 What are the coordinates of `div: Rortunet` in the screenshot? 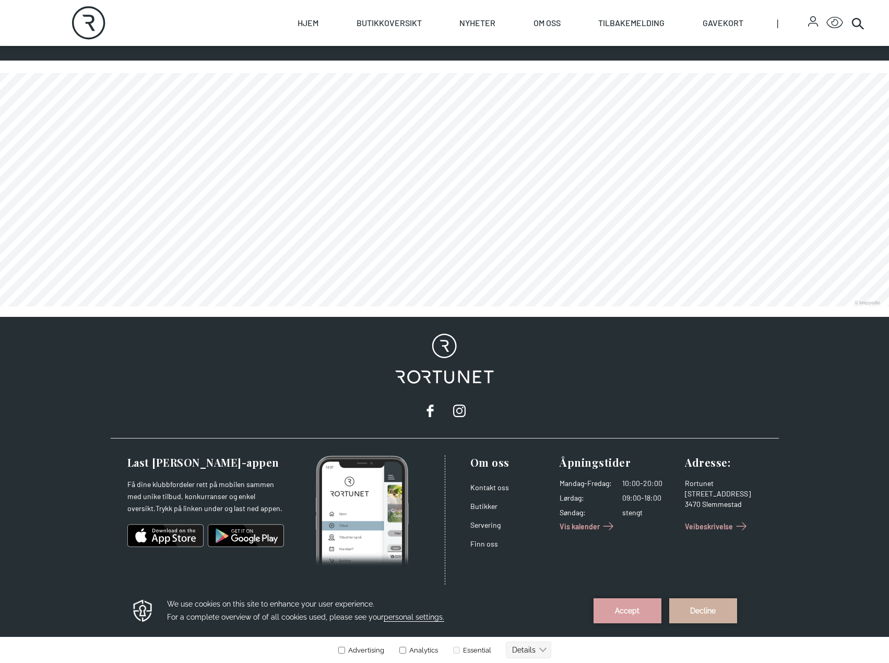 It's located at (726, 483).